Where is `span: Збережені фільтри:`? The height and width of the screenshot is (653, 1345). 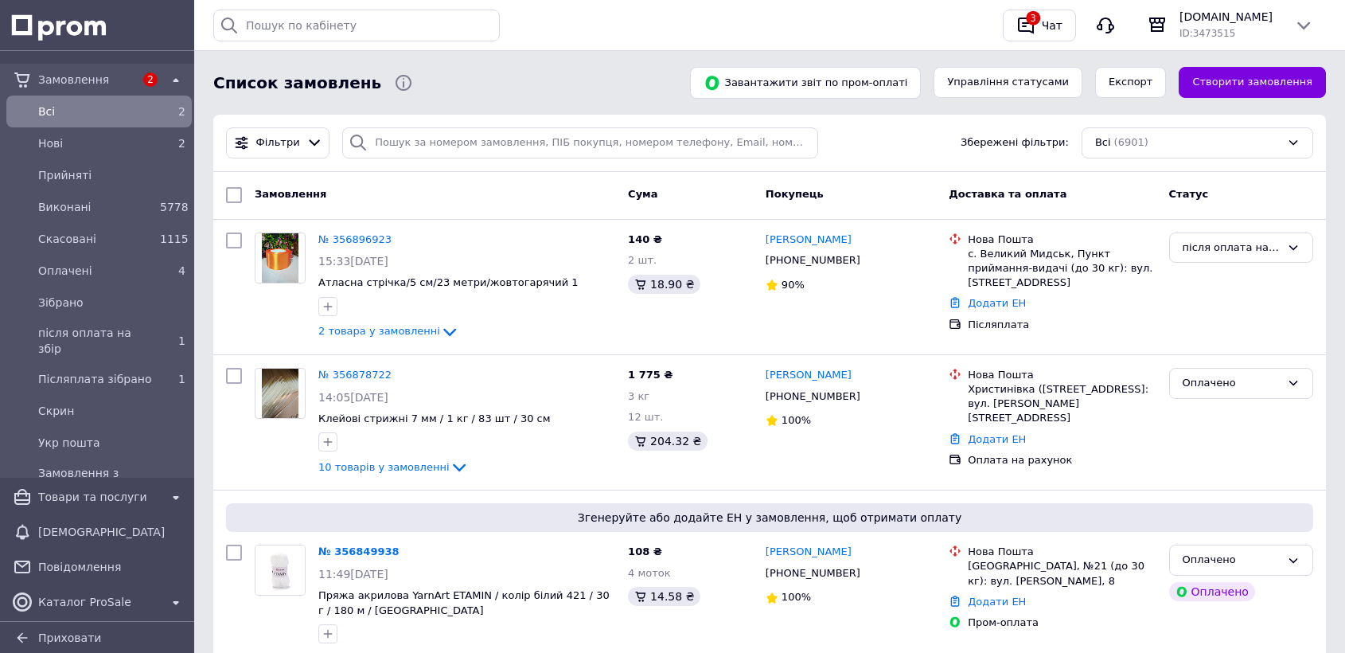 span: Збережені фільтри: is located at coordinates (1015, 142).